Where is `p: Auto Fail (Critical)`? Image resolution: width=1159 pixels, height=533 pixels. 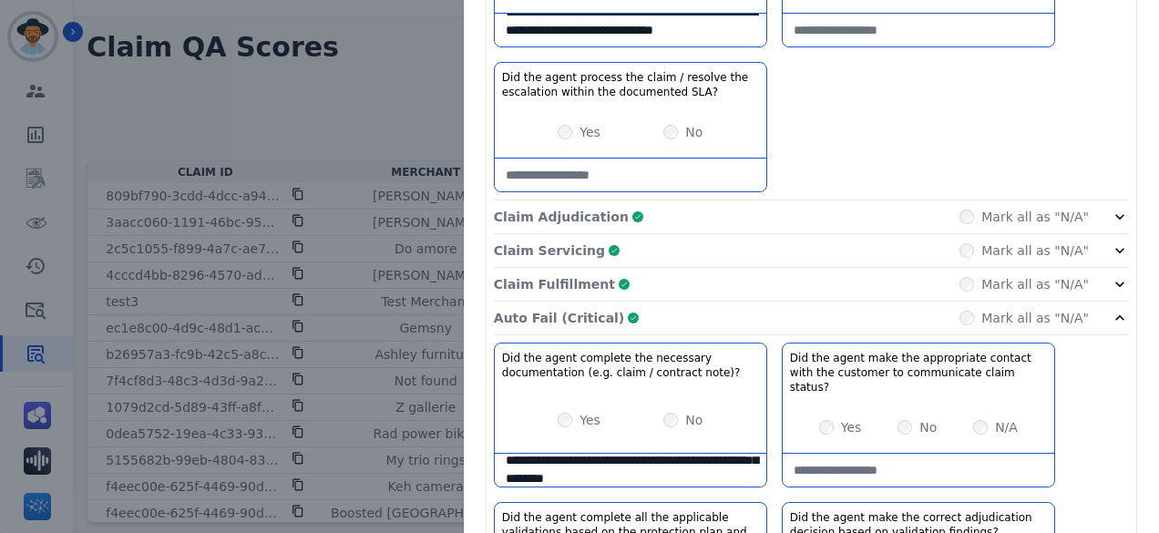 p: Auto Fail (Critical) is located at coordinates (559, 318).